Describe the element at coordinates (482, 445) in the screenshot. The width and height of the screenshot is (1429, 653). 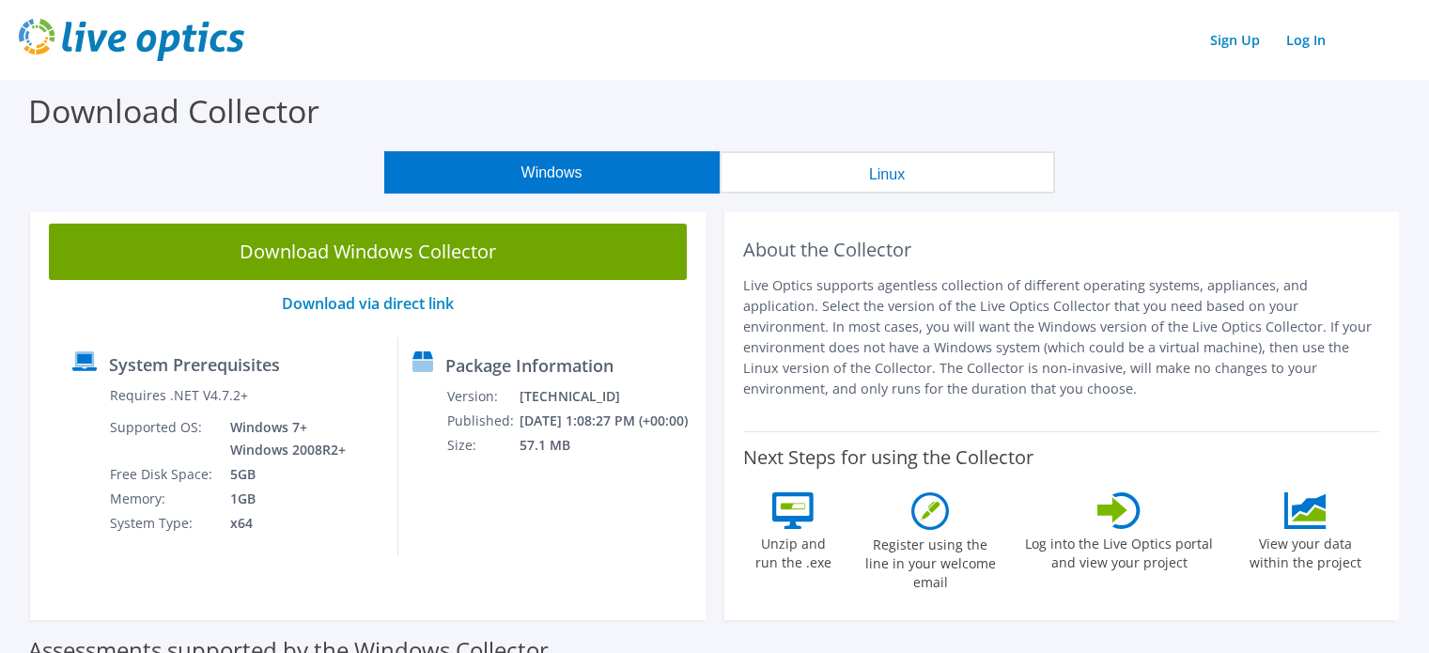
I see `td: Size:` at that location.